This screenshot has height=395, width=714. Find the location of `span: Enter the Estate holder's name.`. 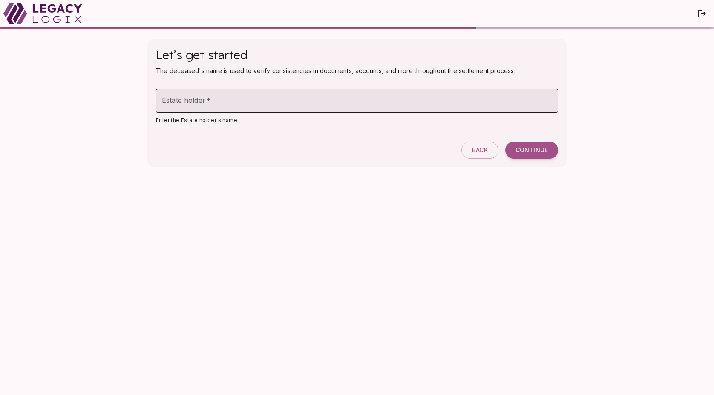

span: Enter the Estate holder's name. is located at coordinates (197, 120).